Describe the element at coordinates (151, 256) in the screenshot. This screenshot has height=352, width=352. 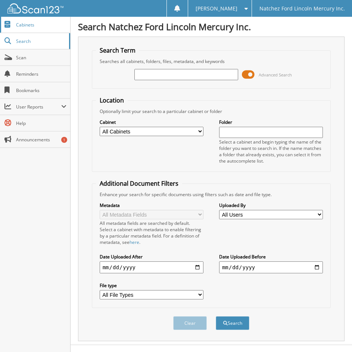
I see `label: Date Uploaded After` at that location.